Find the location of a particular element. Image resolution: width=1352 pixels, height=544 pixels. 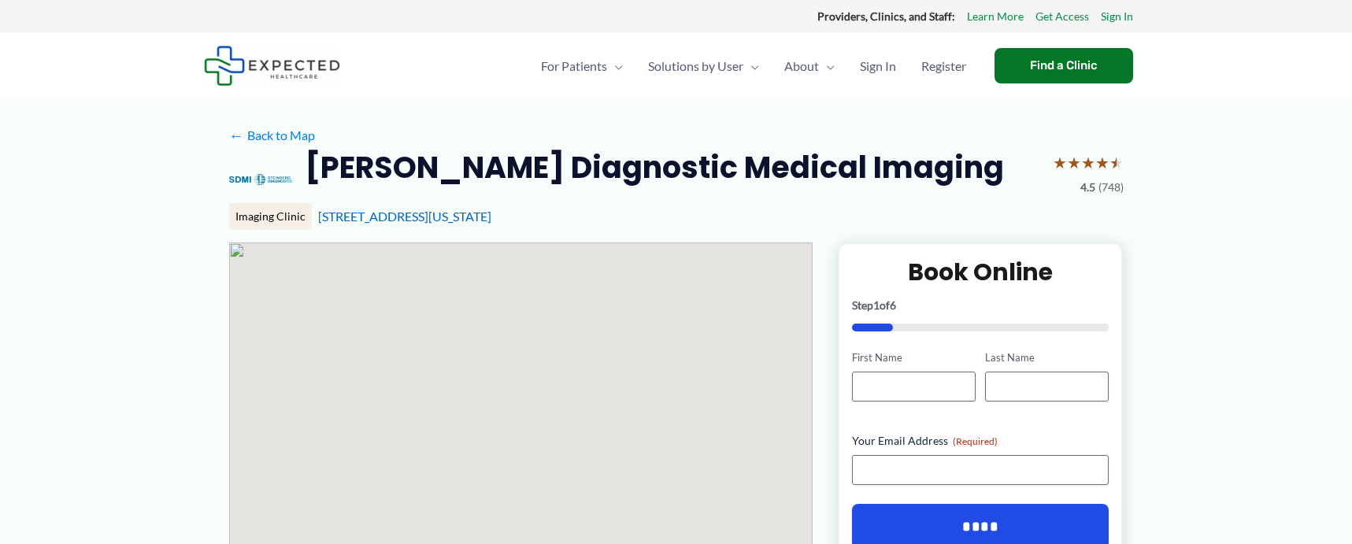

h2: Book Online is located at coordinates (980, 272).